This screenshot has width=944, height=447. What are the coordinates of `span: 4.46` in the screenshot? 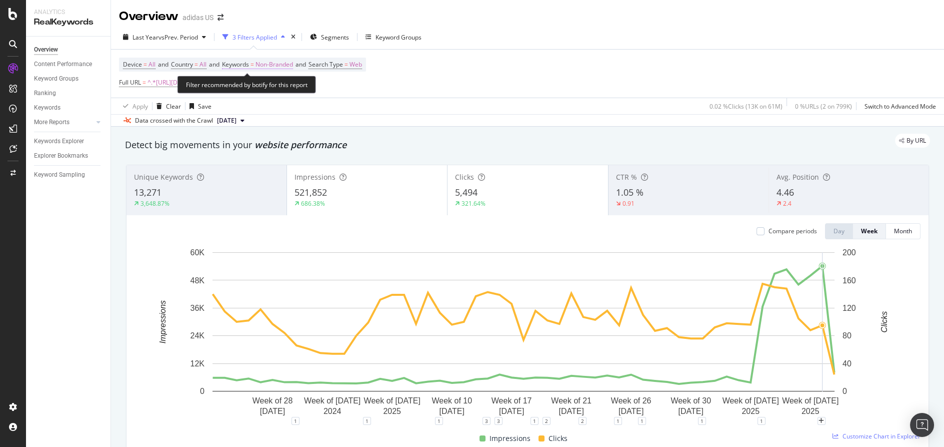 It's located at (785, 192).